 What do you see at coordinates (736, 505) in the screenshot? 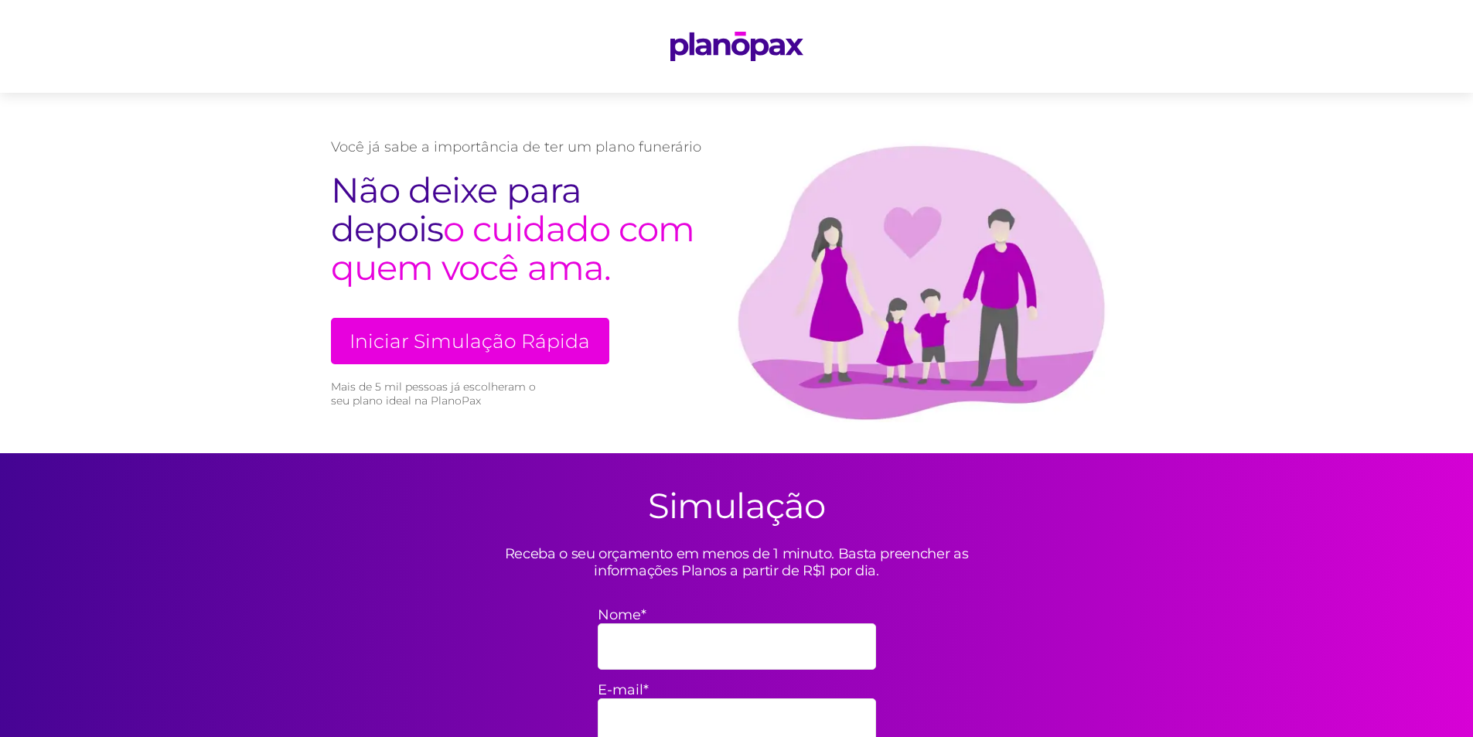
I see `h2: Simulação` at bounding box center [736, 505].